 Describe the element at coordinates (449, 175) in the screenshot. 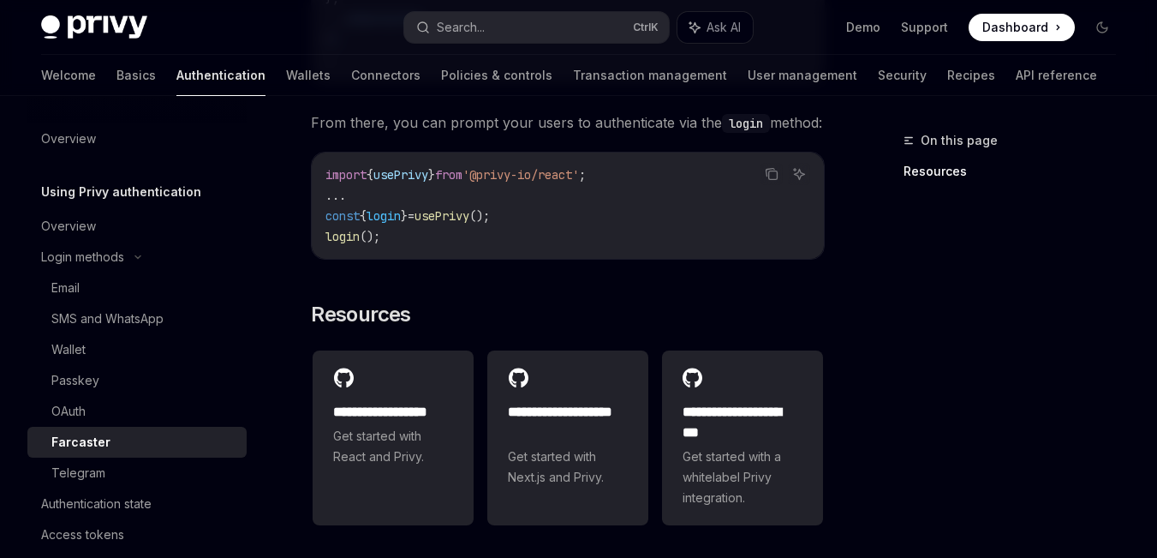

I see `span: from` at that location.